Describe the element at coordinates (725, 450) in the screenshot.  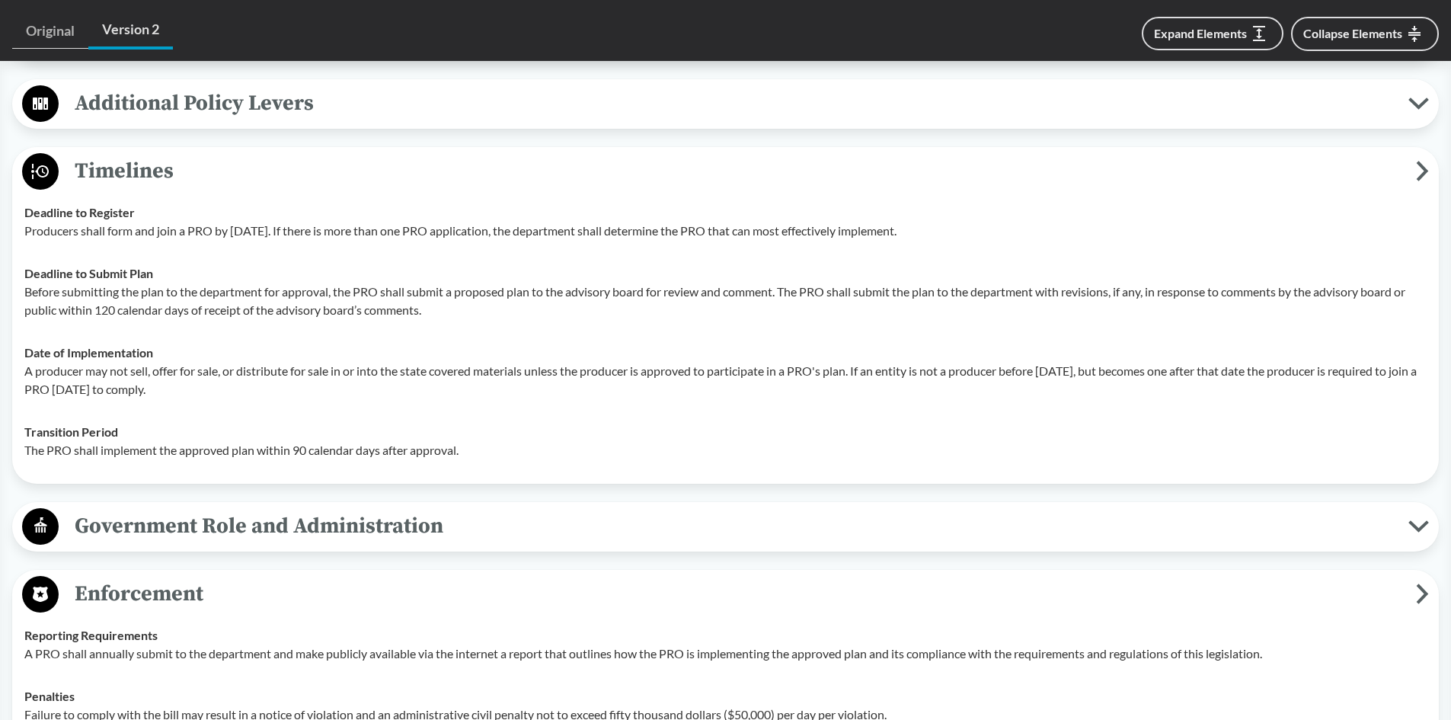
I see `p: The PRO shall implement the approved plan within 90 calendar days after approval.` at that location.